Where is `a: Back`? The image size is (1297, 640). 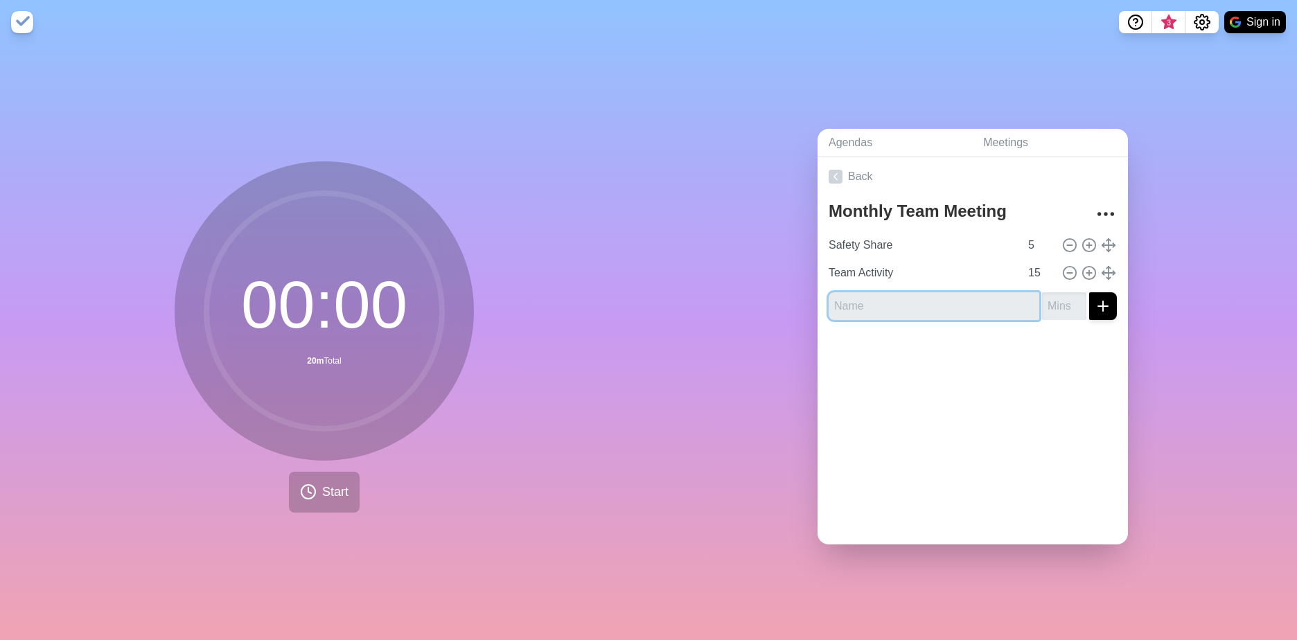
a: Back is located at coordinates (973, 177).